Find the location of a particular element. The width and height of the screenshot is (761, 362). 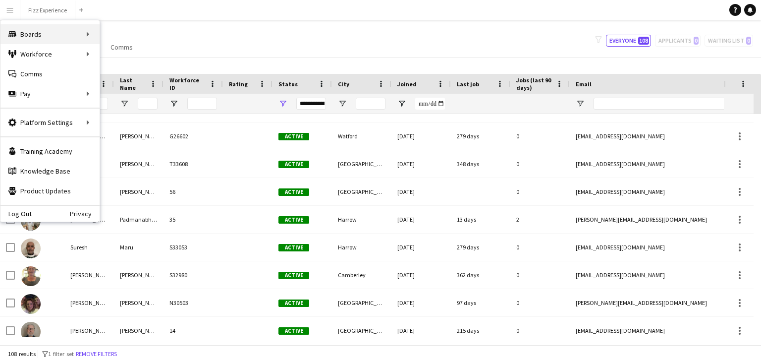

button: Remove filters is located at coordinates (96, 354).